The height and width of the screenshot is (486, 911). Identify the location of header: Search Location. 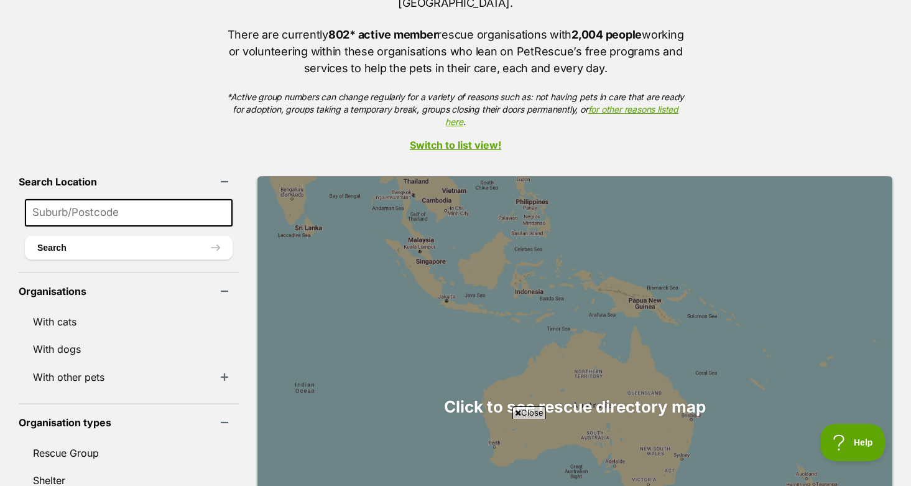
(129, 182).